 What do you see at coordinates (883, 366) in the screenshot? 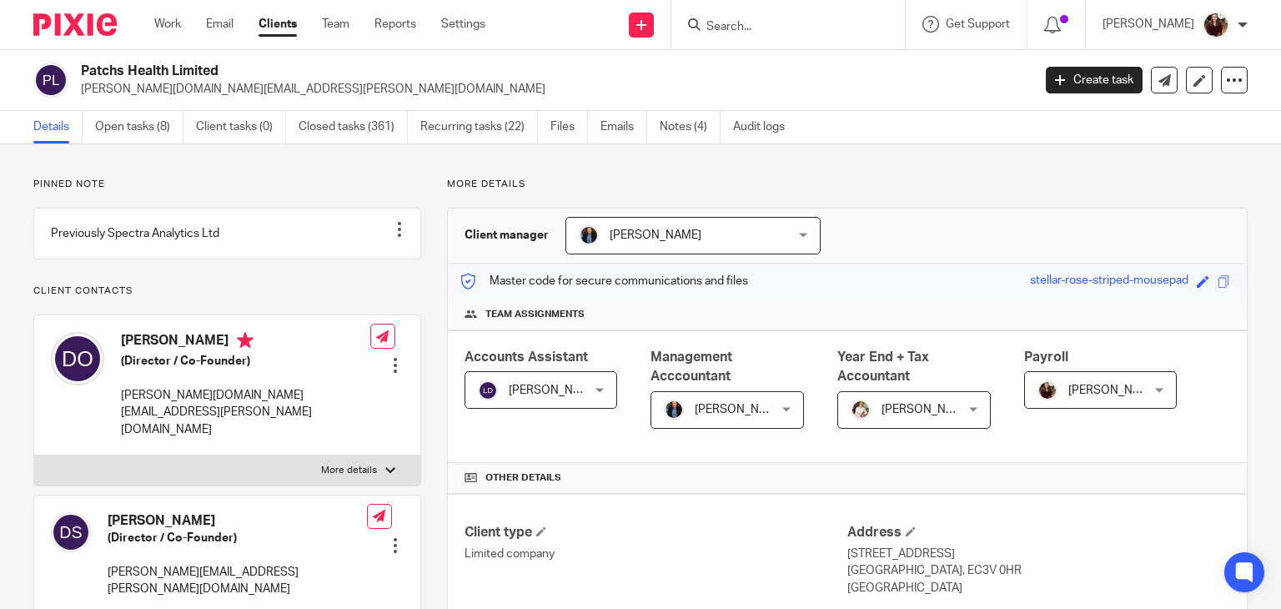
I see `span: Year End + Tax Accountant` at bounding box center [883, 366].